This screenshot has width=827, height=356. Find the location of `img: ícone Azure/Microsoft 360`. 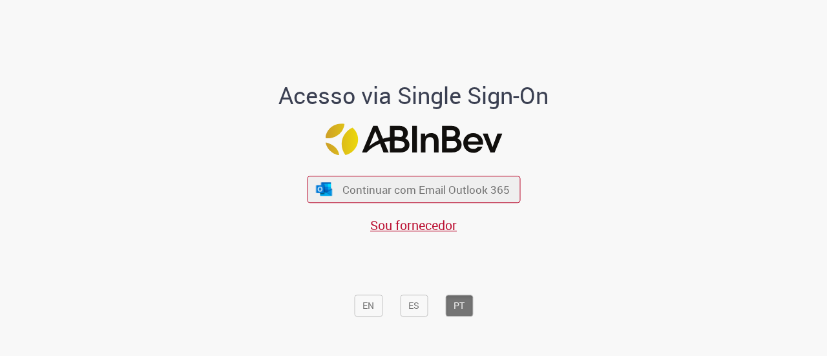

img: ícone Azure/Microsoft 360 is located at coordinates (324, 189).